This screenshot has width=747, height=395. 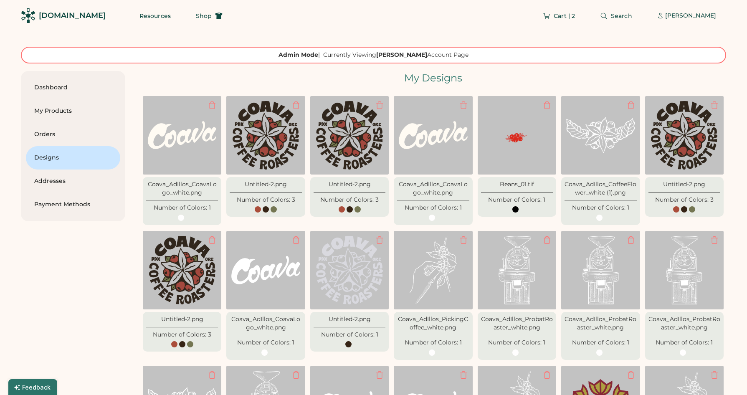 I want to click on img: 1759296874706x465904938184081400-Display.png%3Ftr%3Dbl-1, so click(x=684, y=270).